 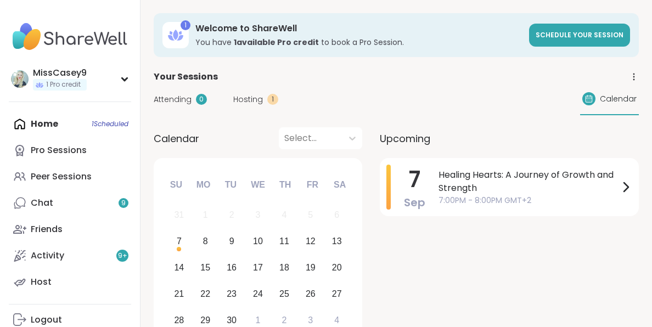 I want to click on div: 11, so click(x=284, y=241).